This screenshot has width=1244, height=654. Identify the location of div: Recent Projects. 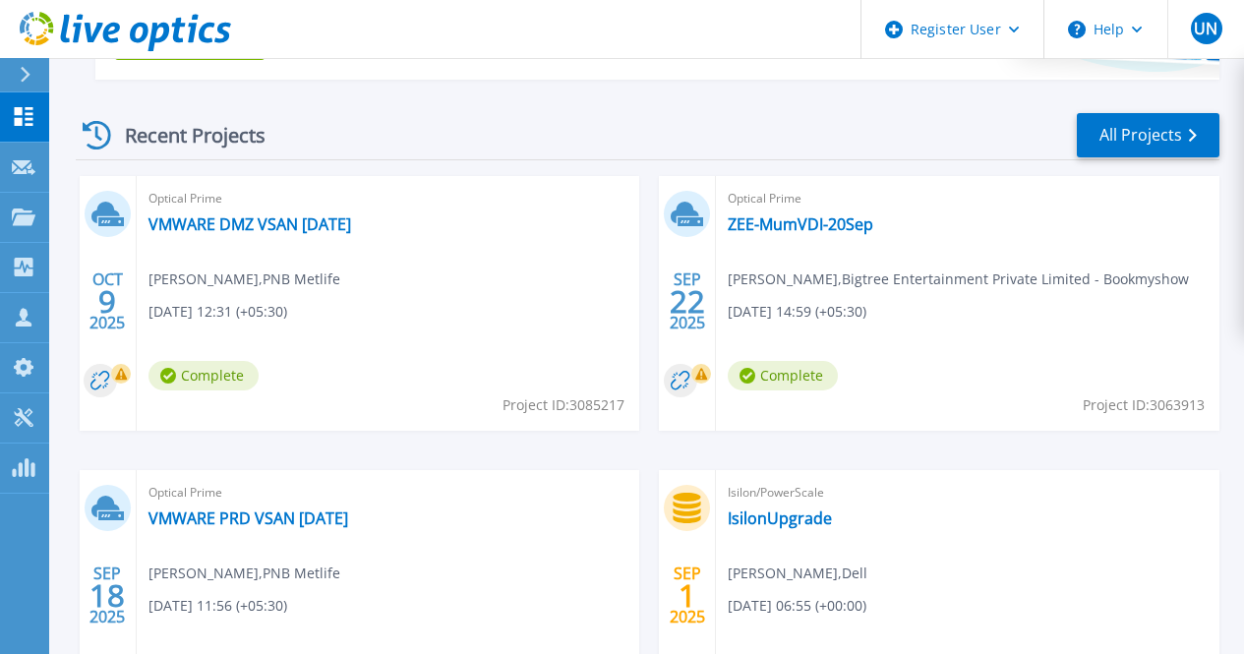
(184, 135).